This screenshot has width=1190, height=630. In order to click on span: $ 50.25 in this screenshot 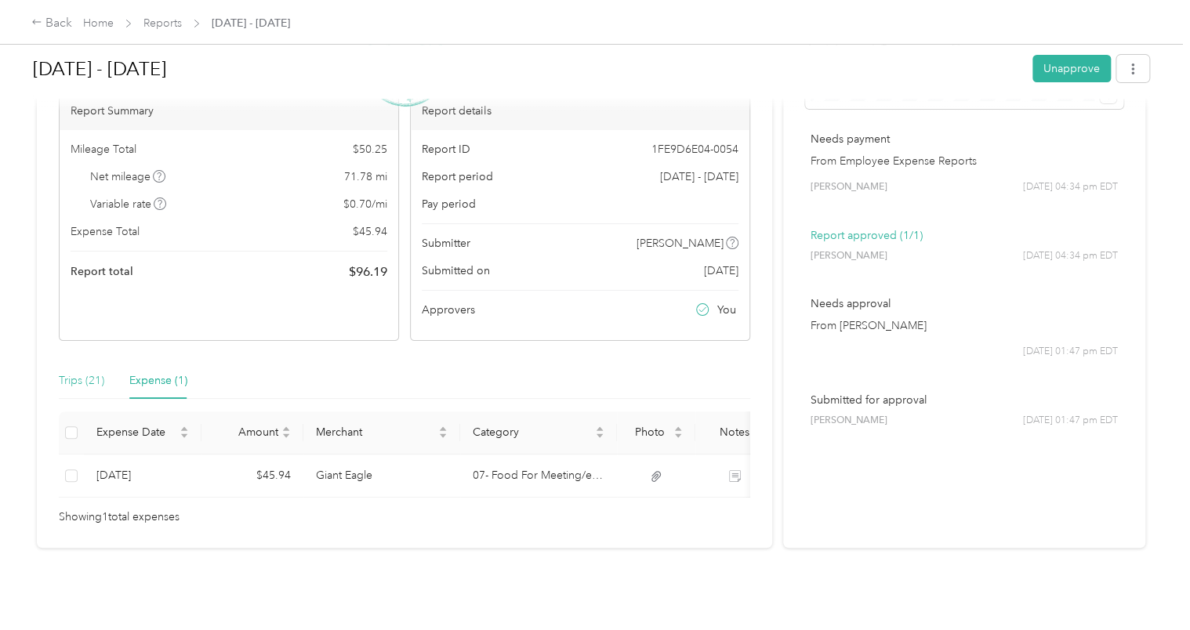, I will do `click(370, 149)`.